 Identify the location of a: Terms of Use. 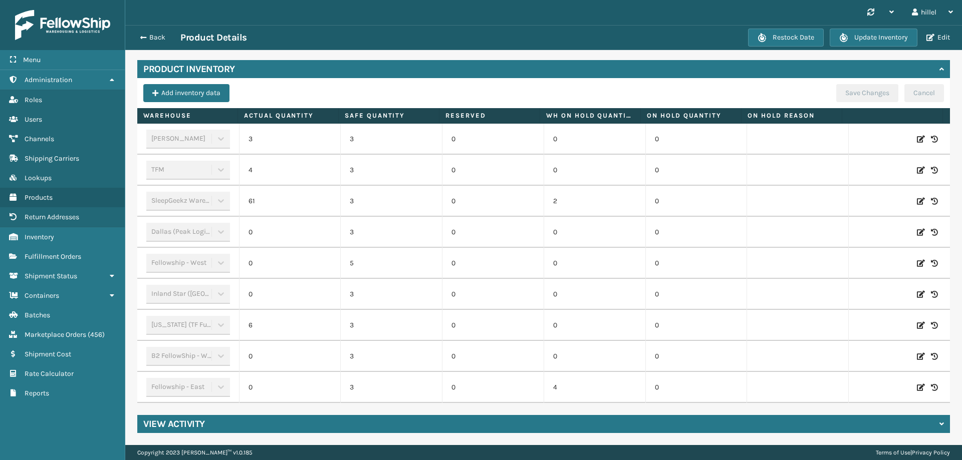
(893, 453).